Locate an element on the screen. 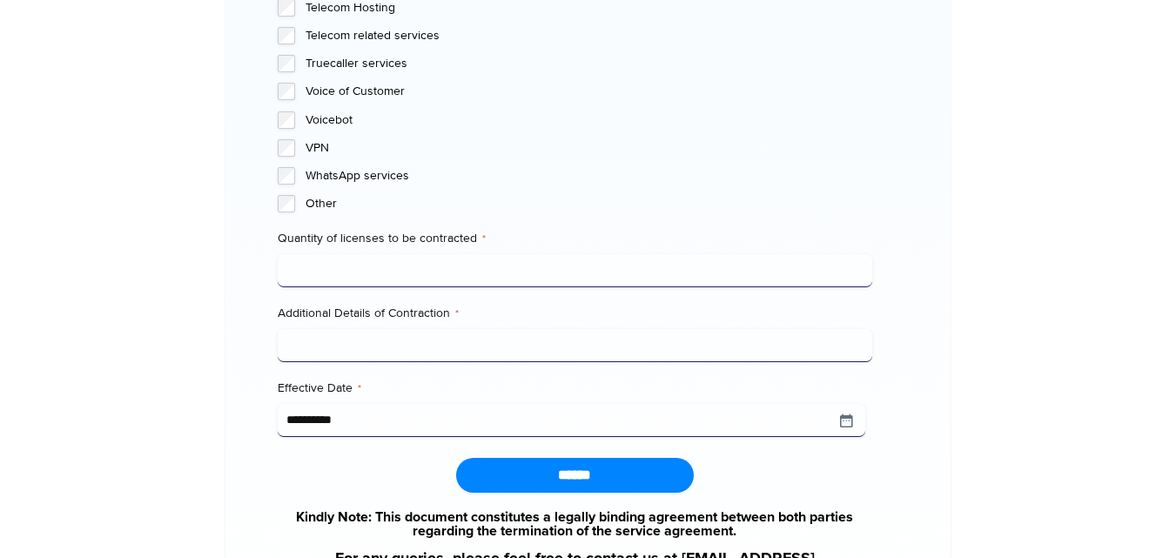 The image size is (1176, 558). label: Telecom related services is located at coordinates (588, 36).